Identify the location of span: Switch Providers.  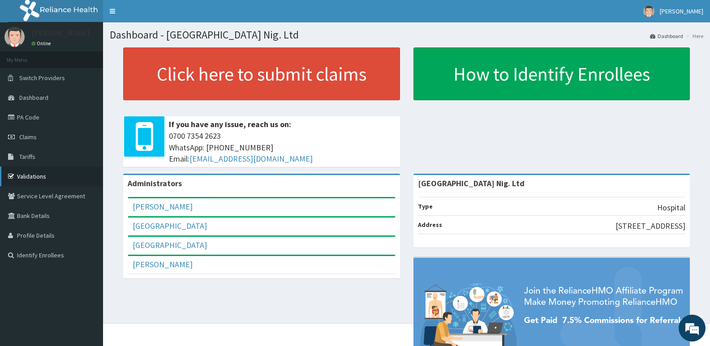
(42, 78).